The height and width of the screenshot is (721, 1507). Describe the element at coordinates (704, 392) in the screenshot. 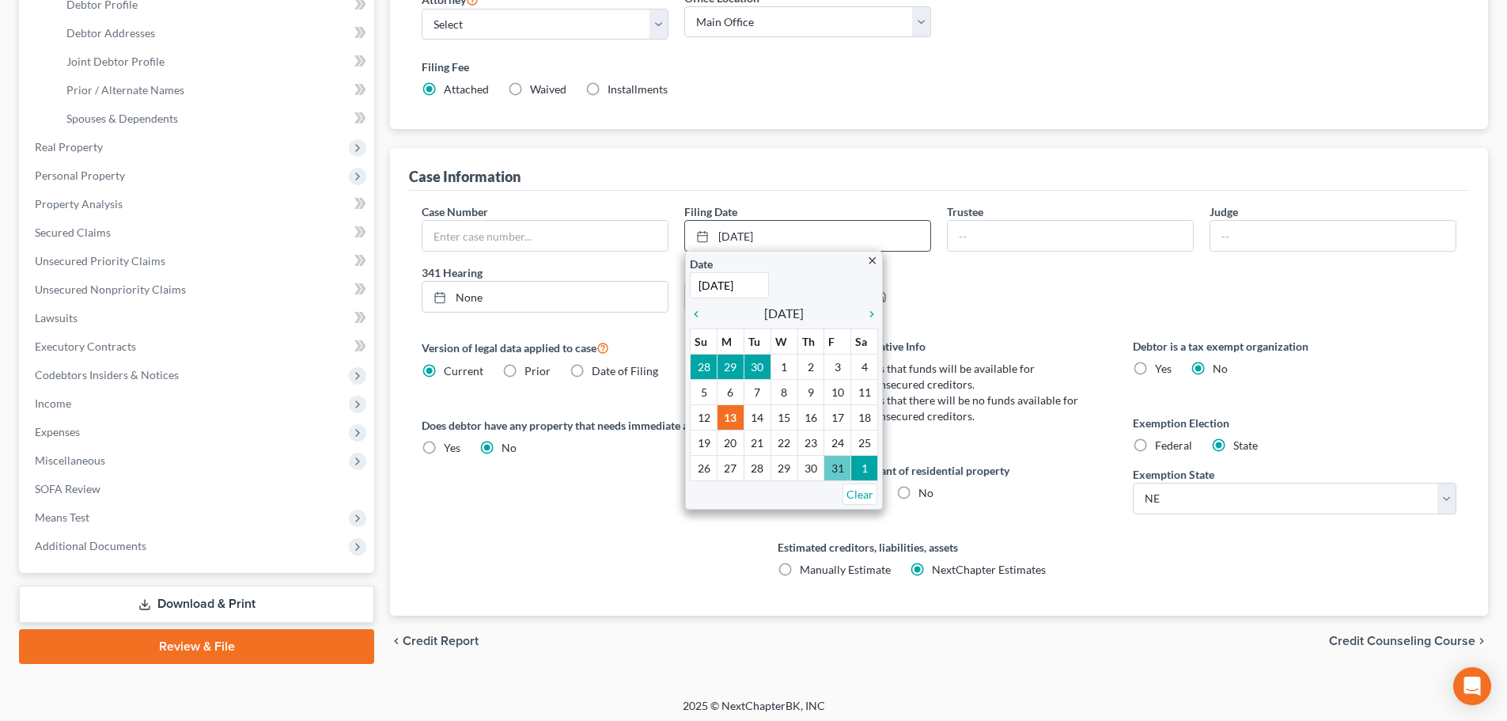

I see `td: 5` at that location.